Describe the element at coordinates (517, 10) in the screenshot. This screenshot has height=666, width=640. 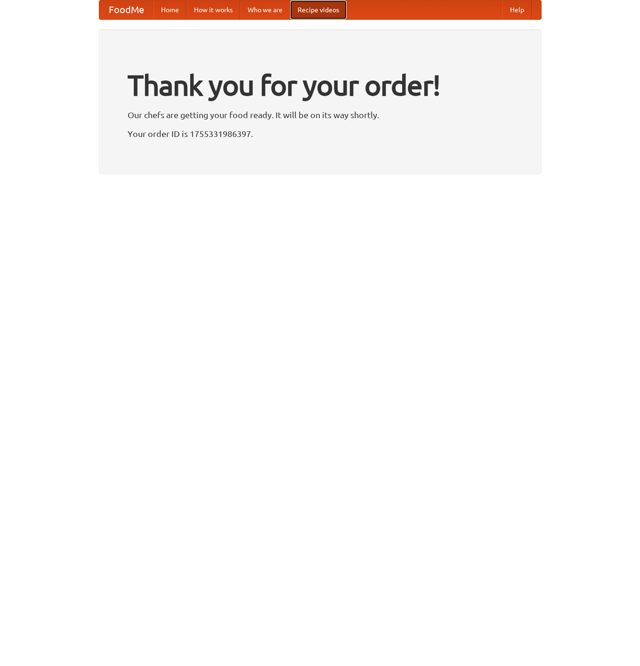
I see `a: Help` at that location.